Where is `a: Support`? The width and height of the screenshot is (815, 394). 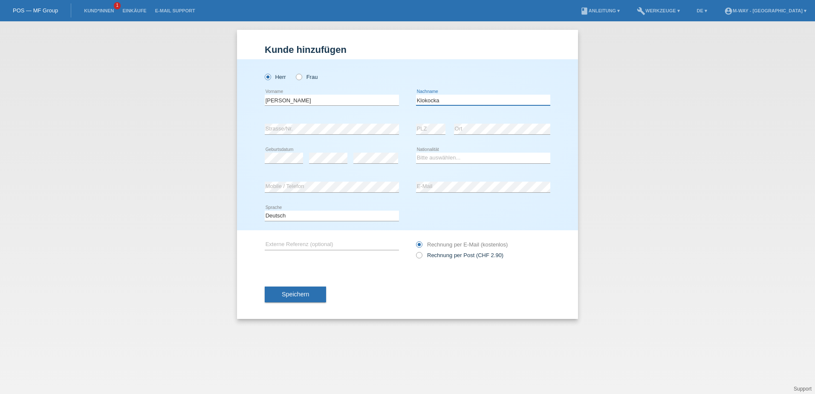 a: Support is located at coordinates (803, 389).